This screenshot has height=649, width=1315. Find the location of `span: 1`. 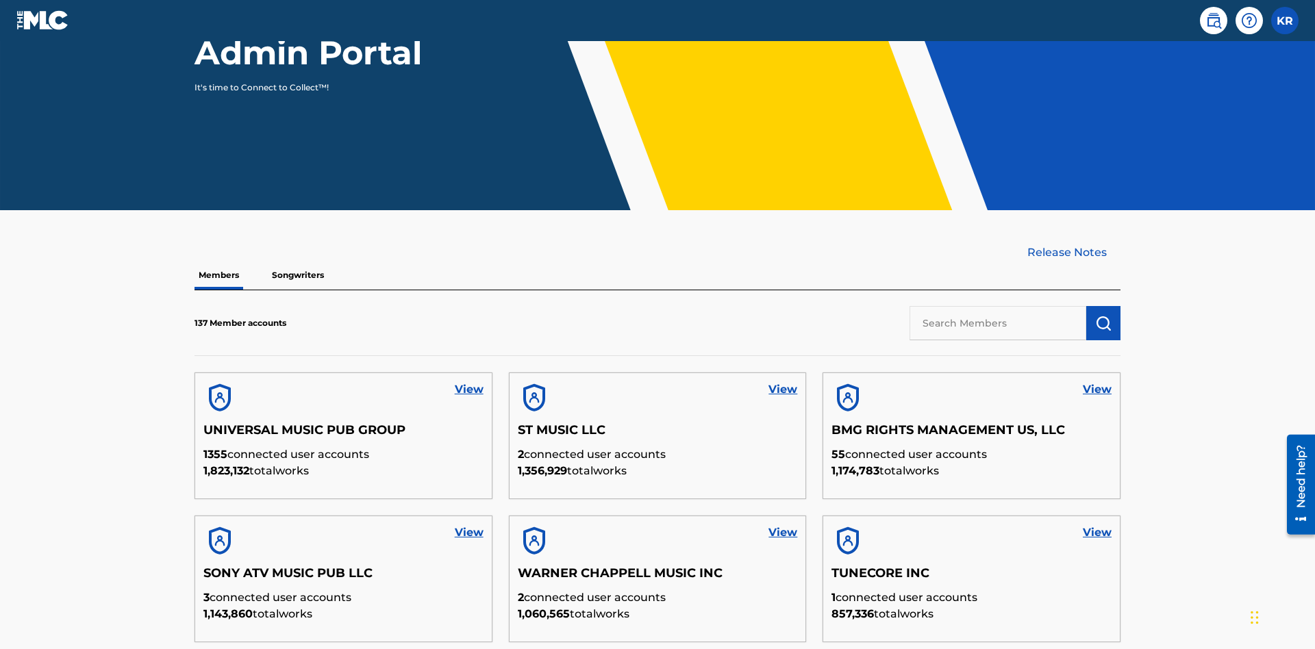

span: 1 is located at coordinates (834, 597).